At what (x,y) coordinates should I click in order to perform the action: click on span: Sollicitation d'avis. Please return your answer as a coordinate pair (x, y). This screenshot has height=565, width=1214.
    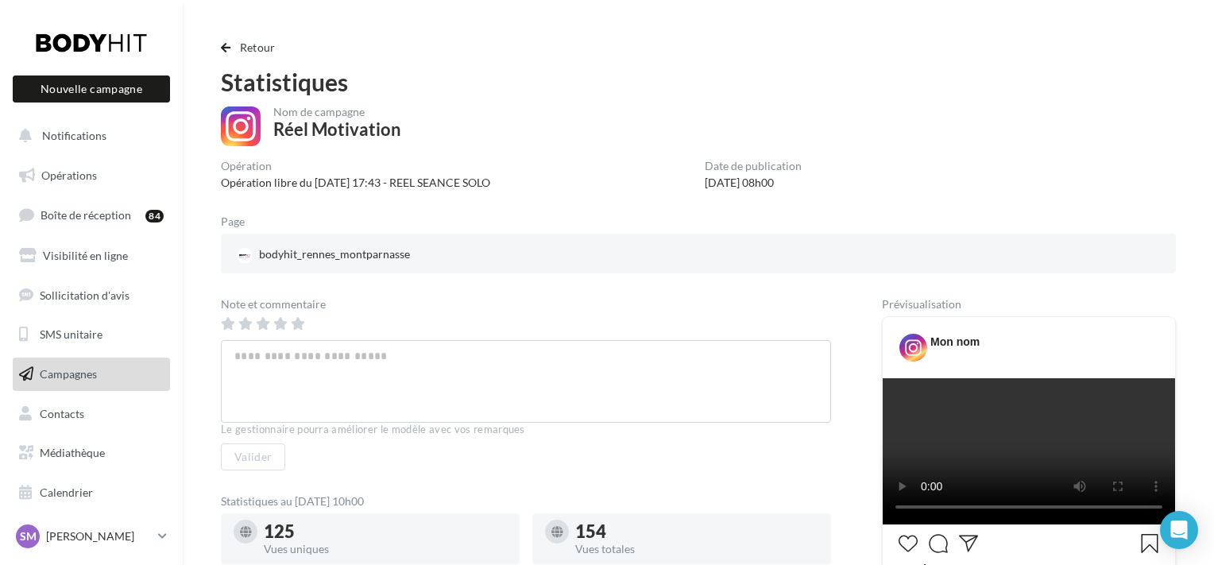
    Looking at the image, I should click on (84, 294).